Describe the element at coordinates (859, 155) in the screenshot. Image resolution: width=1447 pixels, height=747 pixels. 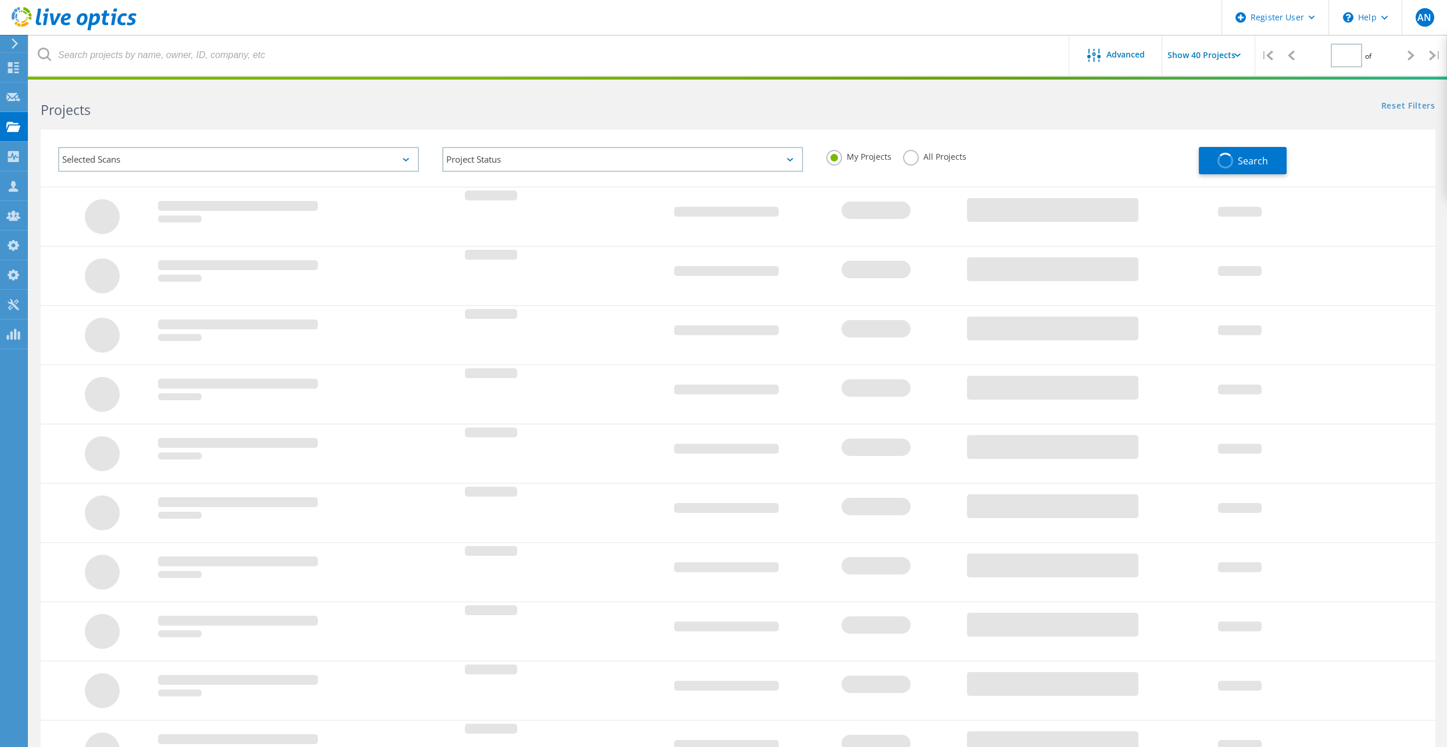
I see `label: My Projects` at that location.